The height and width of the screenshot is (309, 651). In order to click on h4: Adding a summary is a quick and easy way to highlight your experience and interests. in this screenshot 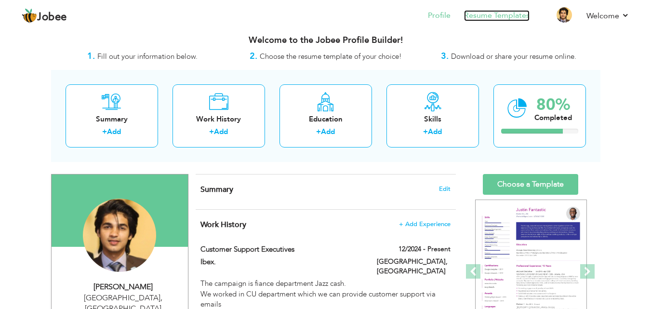, I will do `click(325, 189)`.